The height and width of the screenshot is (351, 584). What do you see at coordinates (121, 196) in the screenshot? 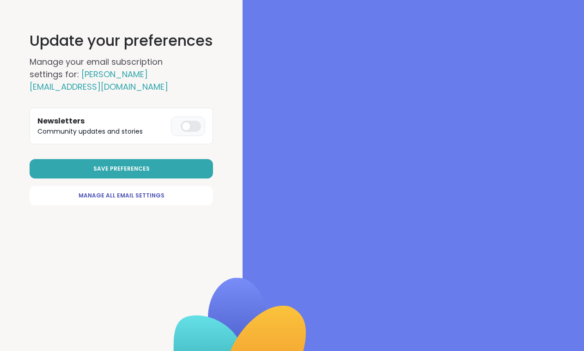
I see `a: Manage All Email Settings` at bounding box center [121, 196].